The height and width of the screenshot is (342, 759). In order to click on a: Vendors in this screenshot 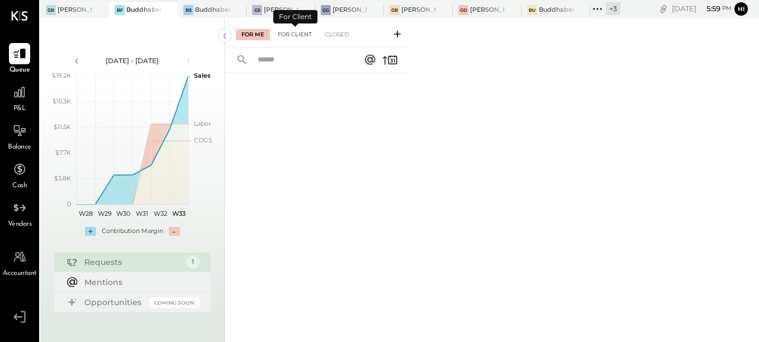, I will do `click(20, 214)`.